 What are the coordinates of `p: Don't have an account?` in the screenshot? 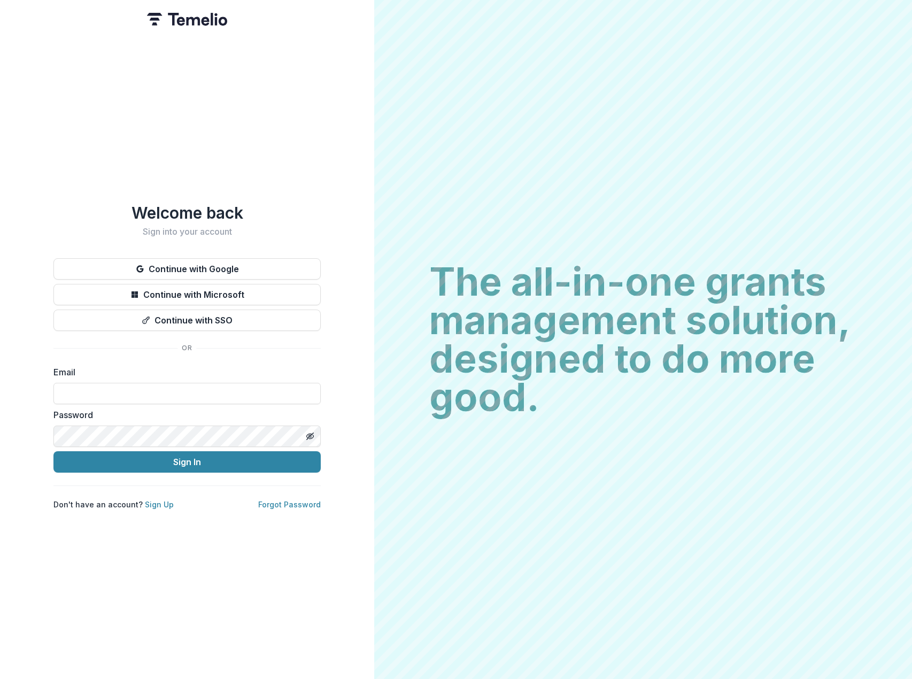 It's located at (113, 504).